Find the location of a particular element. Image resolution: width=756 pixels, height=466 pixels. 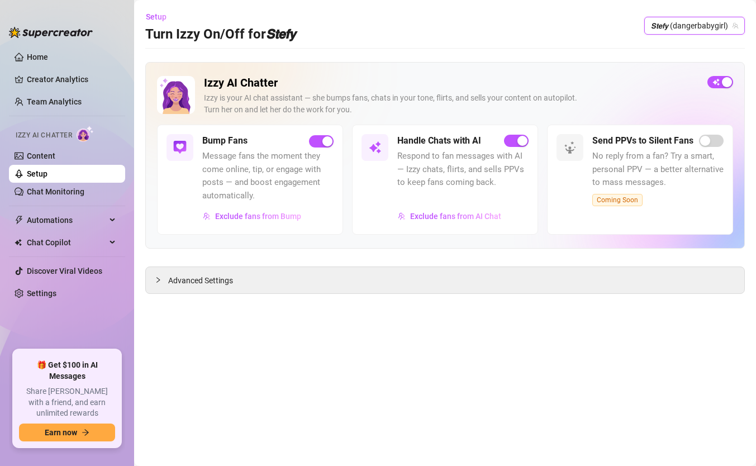

span: Respond to fan messages with AI — Izzy chats, flirts, and sells PPVs to keep fans coming back. is located at coordinates (463, 169).